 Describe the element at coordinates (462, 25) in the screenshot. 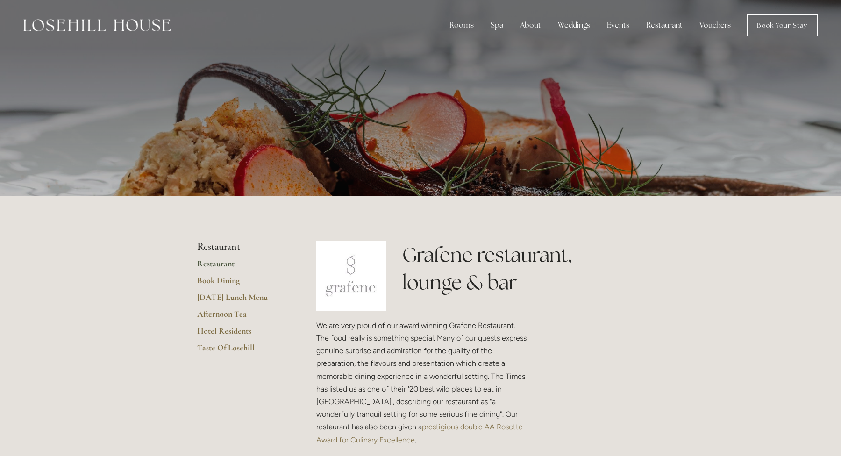

I see `div: Rooms` at that location.